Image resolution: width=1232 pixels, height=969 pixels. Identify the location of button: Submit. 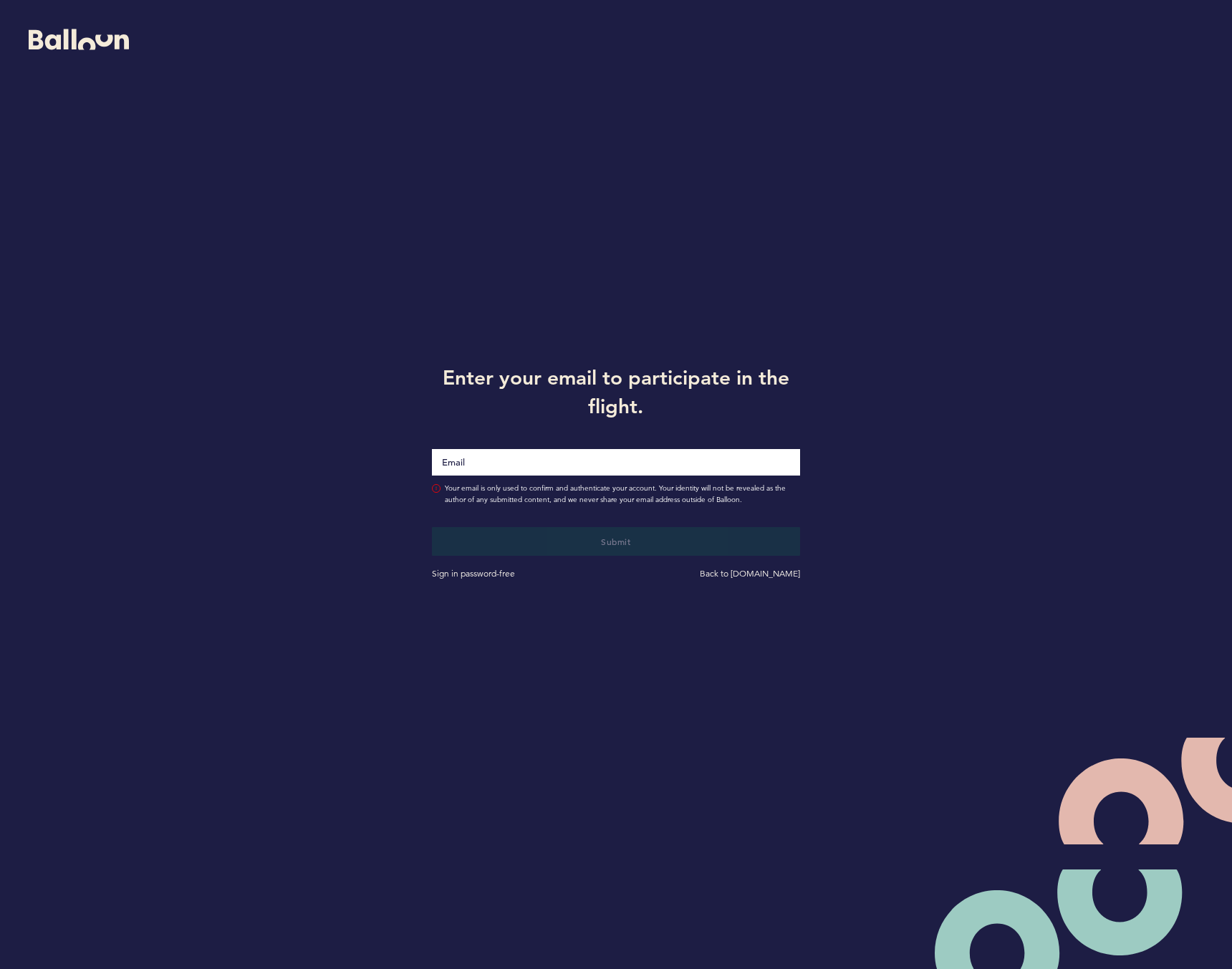
(616, 541).